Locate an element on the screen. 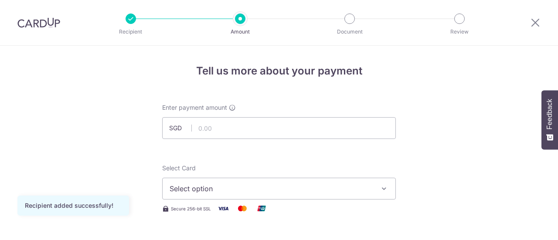  p: Review is located at coordinates (459, 32).